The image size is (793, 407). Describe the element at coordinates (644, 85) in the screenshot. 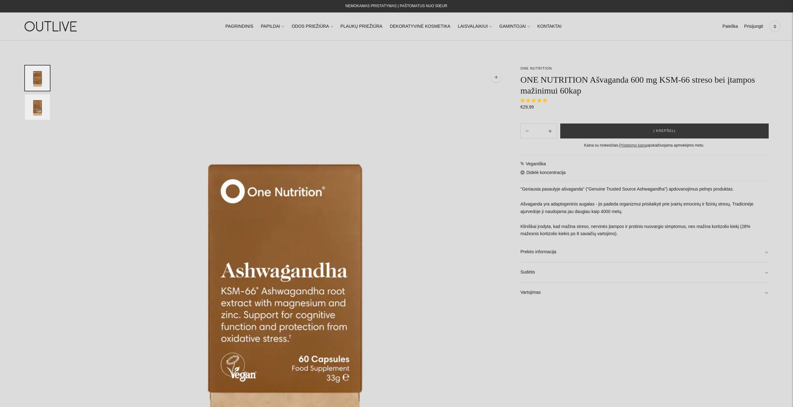

I see `h1: ONE NUTRITION Ašvaganda 600 mg KSM-66 streso bei įtampos mažinimui 60kap` at that location.